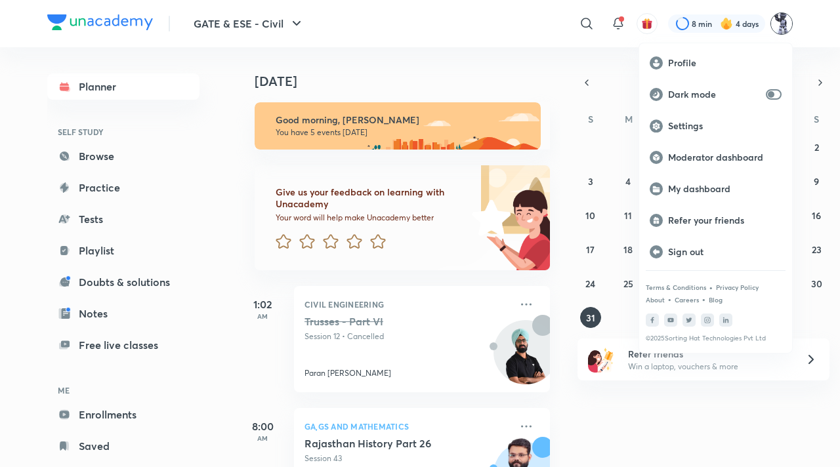 The width and height of the screenshot is (840, 467). Describe the element at coordinates (676, 287) in the screenshot. I see `p: Terms & Conditions` at that location.